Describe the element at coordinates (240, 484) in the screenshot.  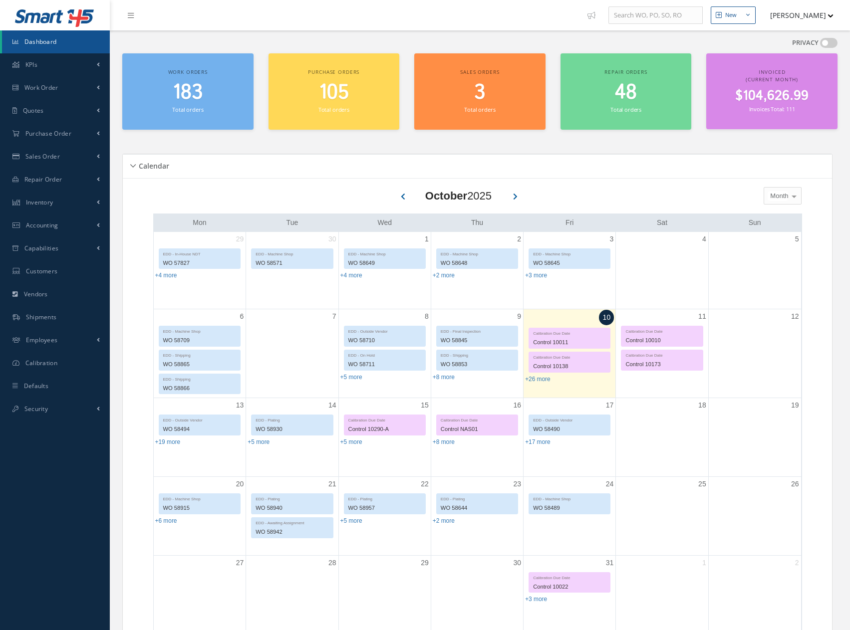
I see `a: October 20, 2025` at that location.